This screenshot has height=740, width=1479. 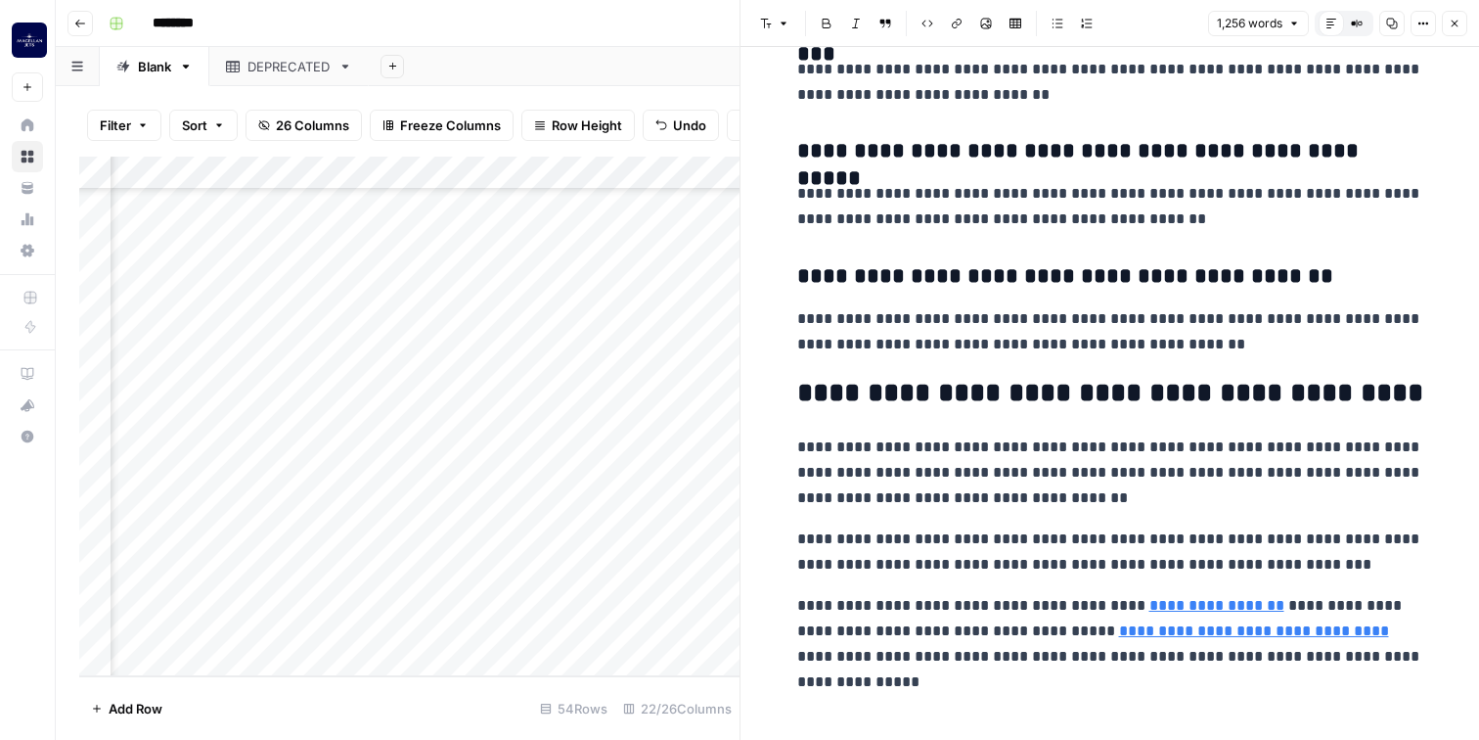 I want to click on div: 54 Rows, so click(x=573, y=708).